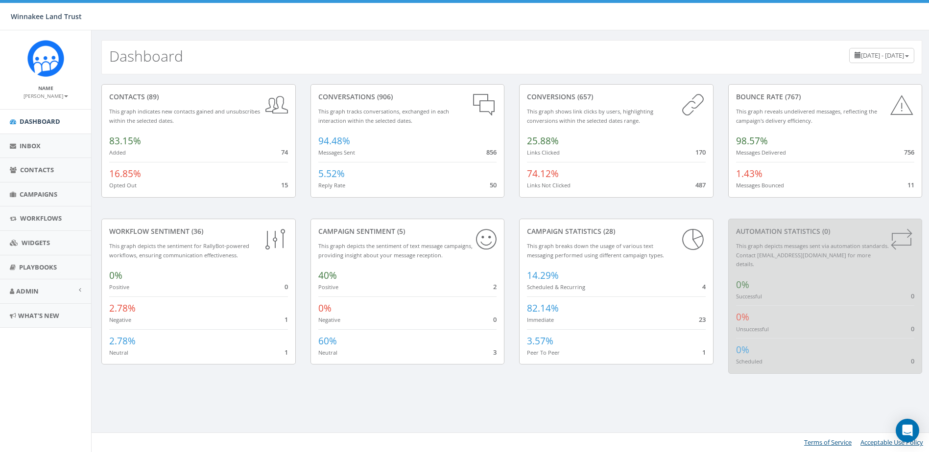 The height and width of the screenshot is (452, 929). What do you see at coordinates (749, 361) in the screenshot?
I see `small: Scheduled` at bounding box center [749, 361].